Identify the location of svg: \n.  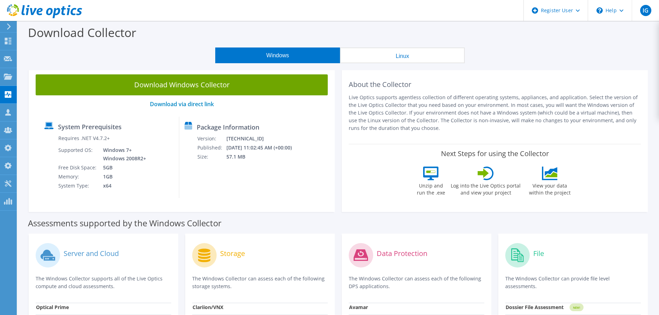
(599, 10).